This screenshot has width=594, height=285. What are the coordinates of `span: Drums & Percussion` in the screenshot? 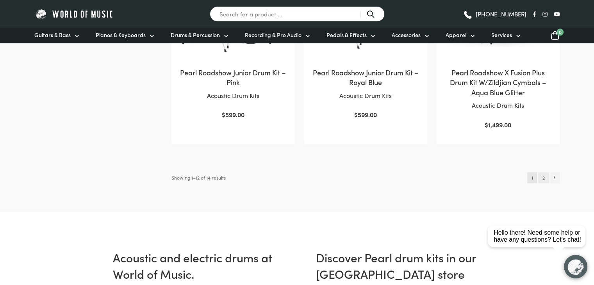 It's located at (195, 35).